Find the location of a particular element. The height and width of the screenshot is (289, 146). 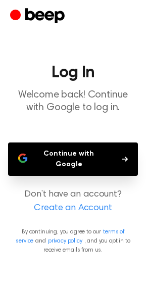

p: Don’t have an account? is located at coordinates (73, 202).